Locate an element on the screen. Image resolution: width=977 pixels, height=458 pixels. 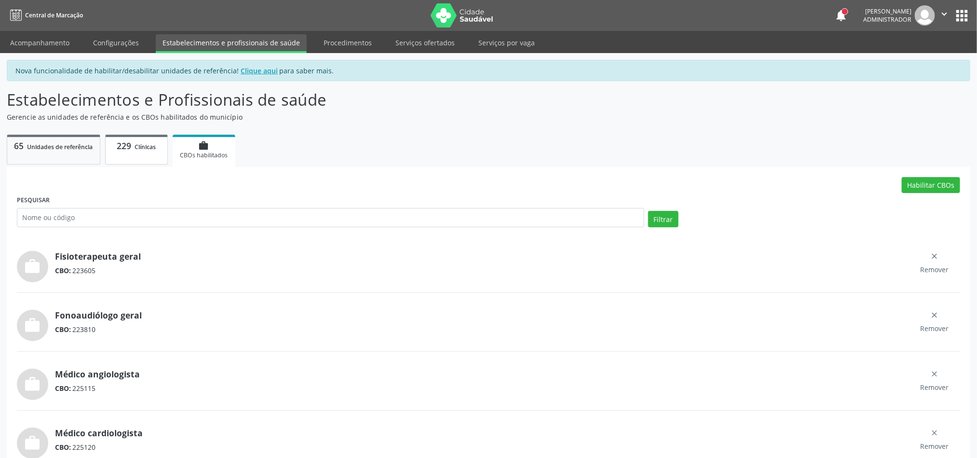
div: 225120 is located at coordinates (482, 446).